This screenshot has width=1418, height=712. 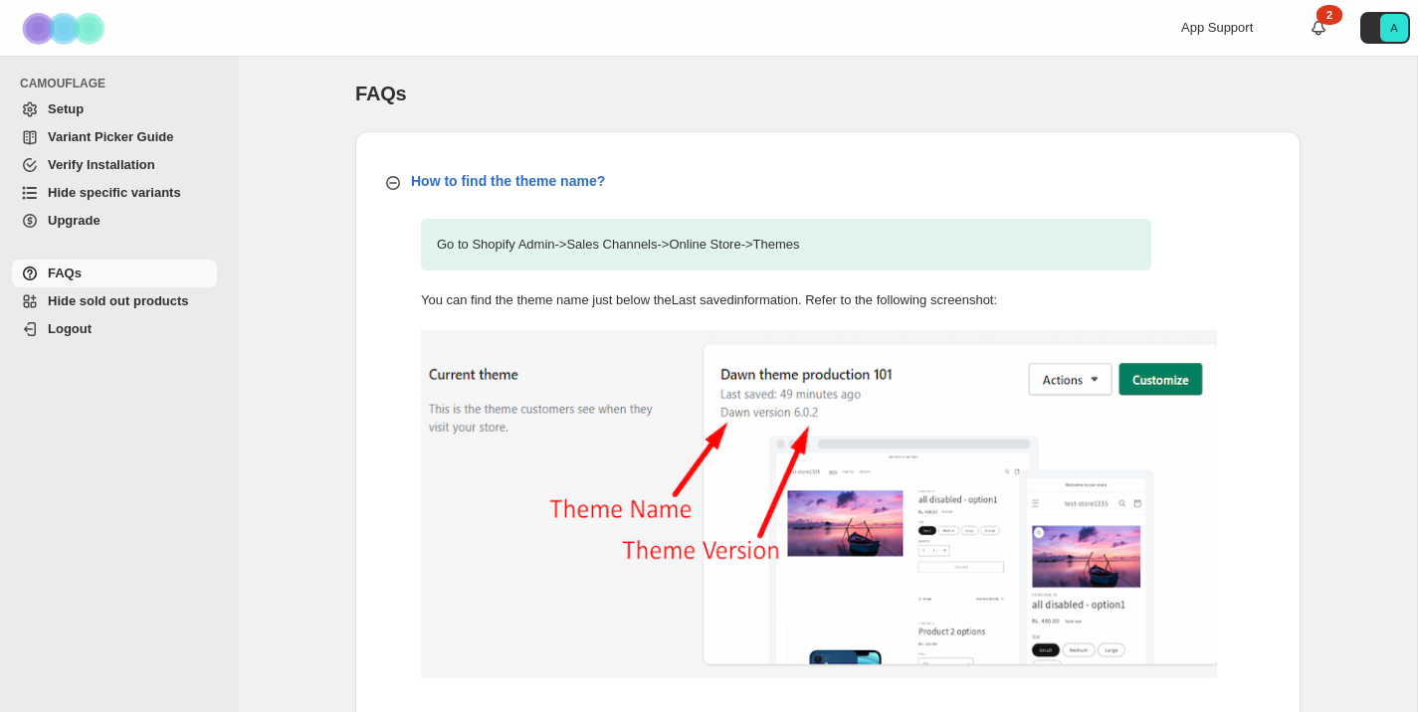 I want to click on div: 2, so click(x=1329, y=15).